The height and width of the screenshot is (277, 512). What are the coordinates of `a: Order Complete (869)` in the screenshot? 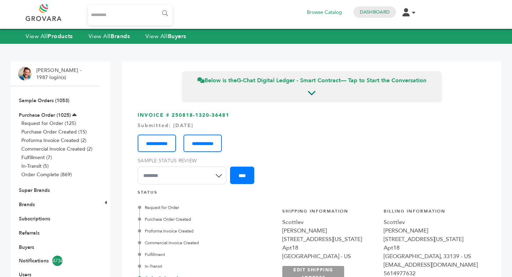 It's located at (47, 174).